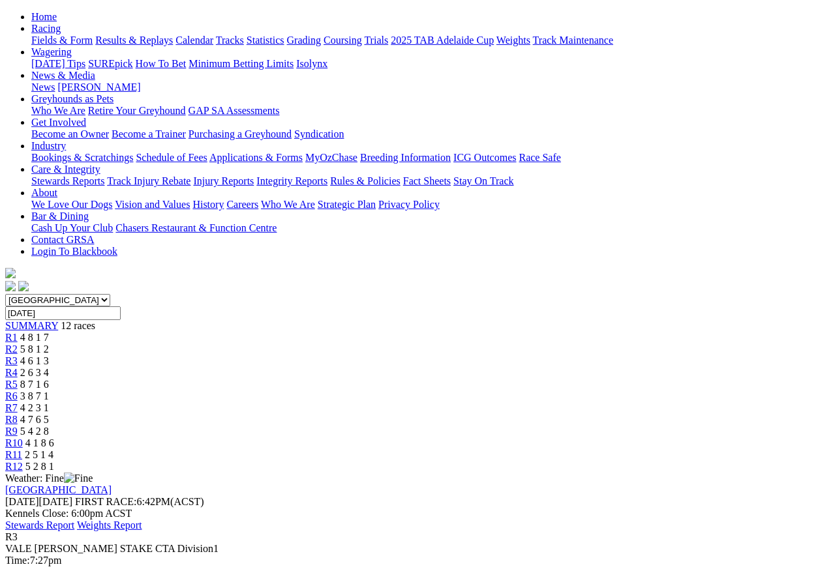 The image size is (835, 569). Describe the element at coordinates (35, 396) in the screenshot. I see `span: 3 8 7 1` at that location.